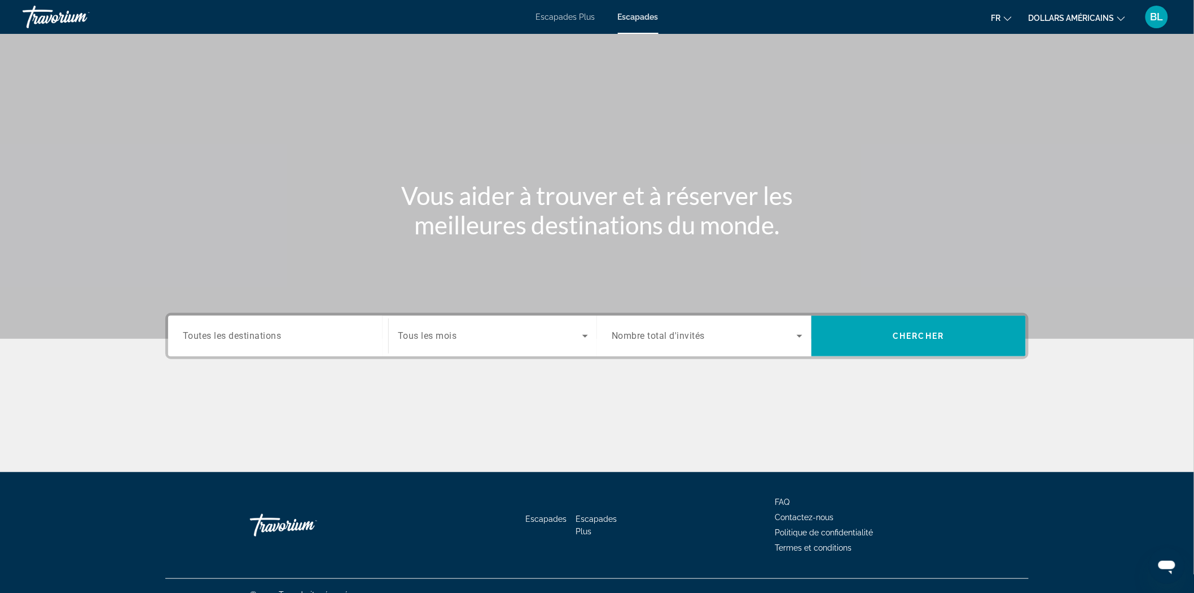 The image size is (1194, 593). I want to click on span: Nombre total d'invités, so click(658, 336).